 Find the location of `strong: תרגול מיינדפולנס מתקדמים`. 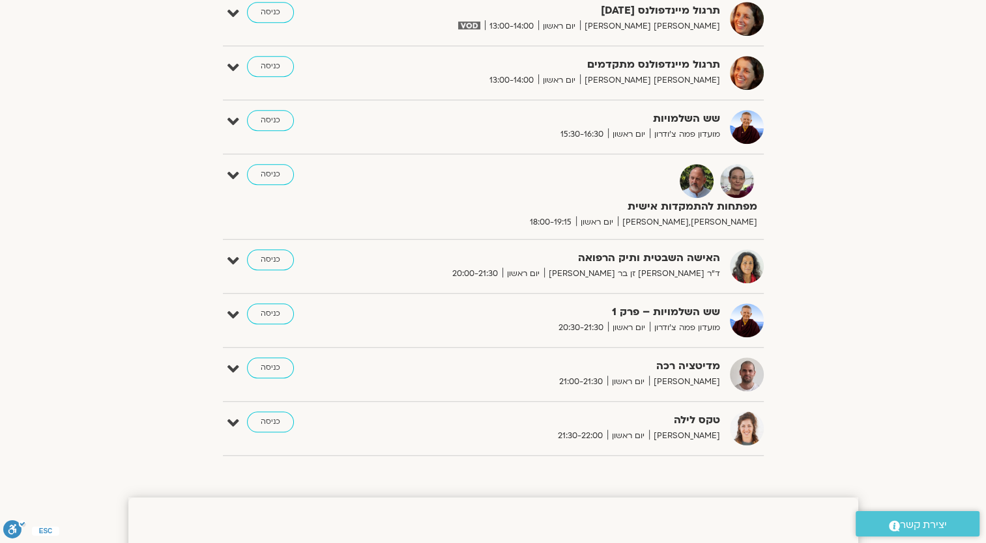

strong: תרגול מיינדפולנס מתקדמים is located at coordinates (560, 65).